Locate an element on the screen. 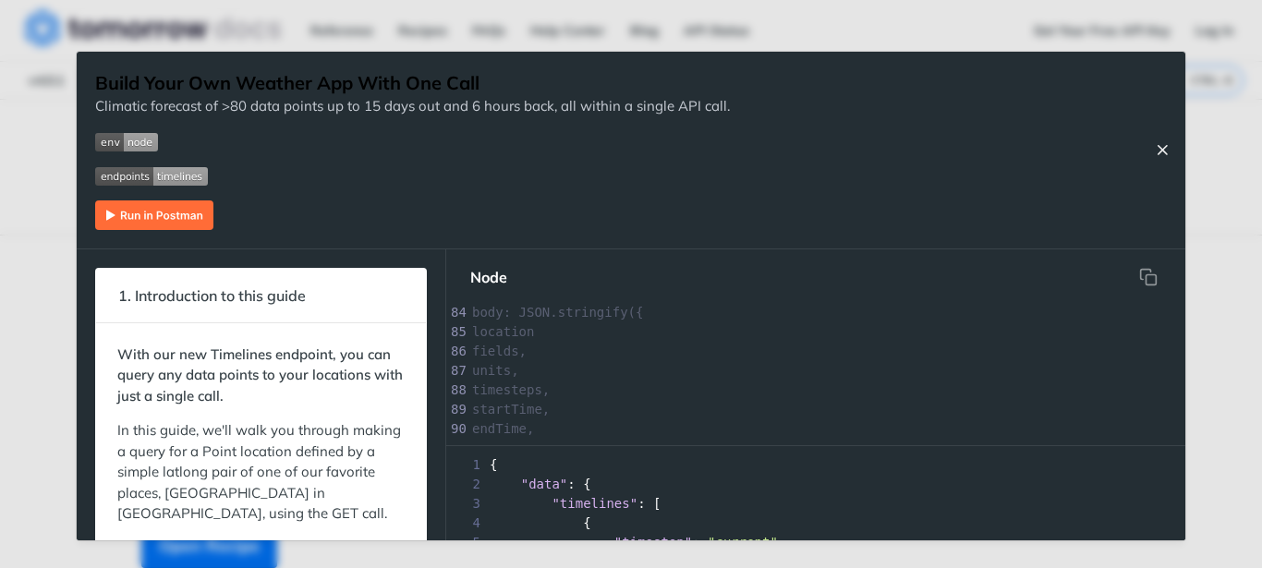 This screenshot has height=568, width=1262. svg: hidden is located at coordinates (1148, 277).